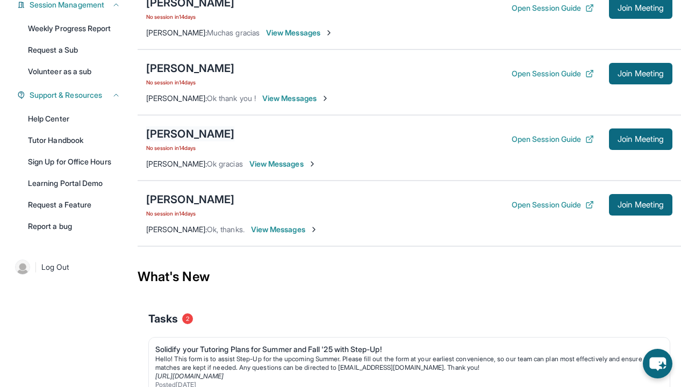 Image resolution: width=681 pixels, height=387 pixels. I want to click on span: Tasks, so click(163, 319).